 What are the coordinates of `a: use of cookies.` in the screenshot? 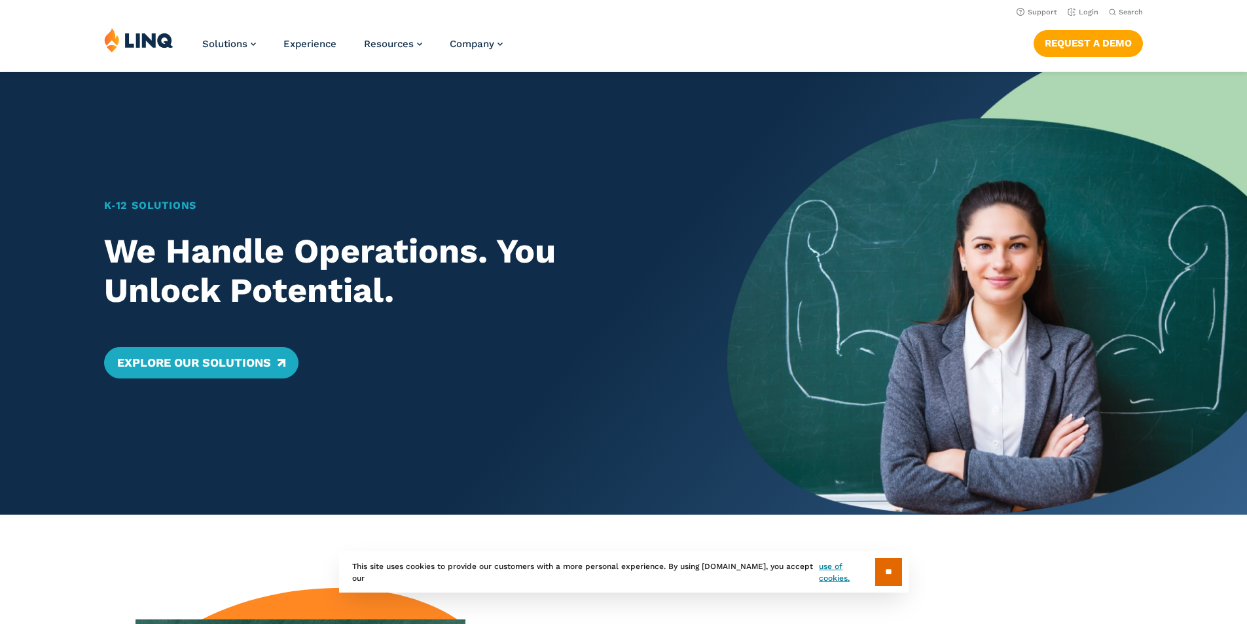 It's located at (847, 572).